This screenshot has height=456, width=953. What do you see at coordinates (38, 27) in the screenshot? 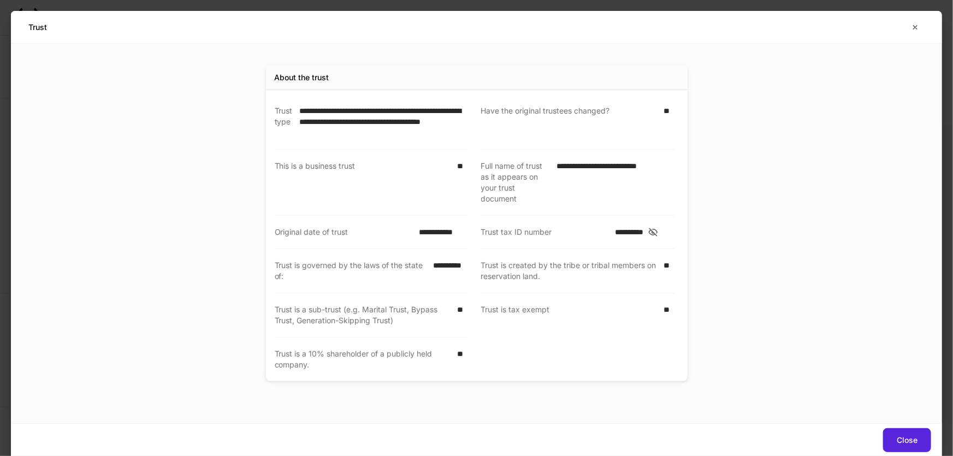
I see `h5: Trust` at bounding box center [38, 27].